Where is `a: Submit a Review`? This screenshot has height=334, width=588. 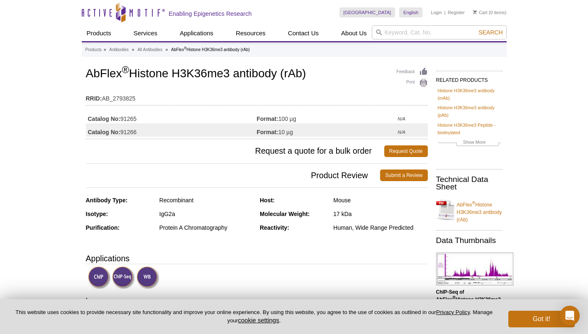 a: Submit a Review is located at coordinates (404, 175).